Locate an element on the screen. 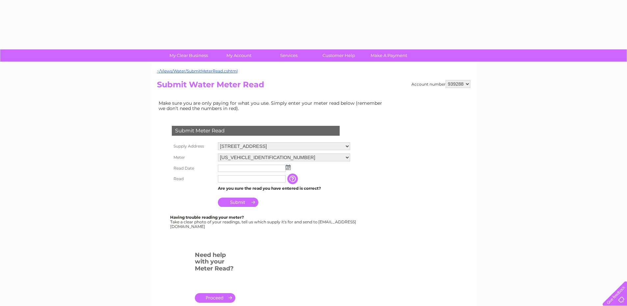 This screenshot has width=627, height=306. th: Supply Address is located at coordinates (193, 146).